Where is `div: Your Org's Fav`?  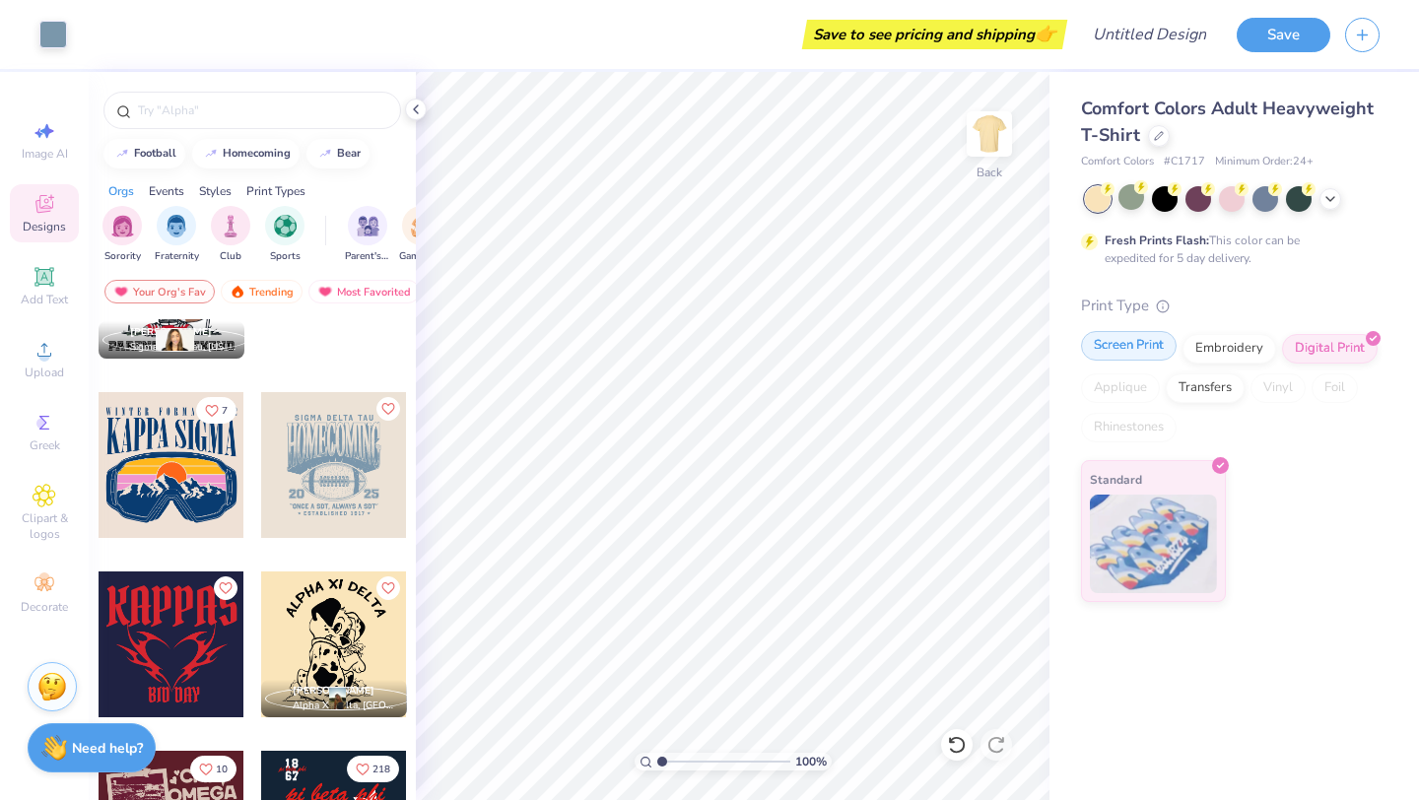
div: Your Org's Fav is located at coordinates (160, 292).